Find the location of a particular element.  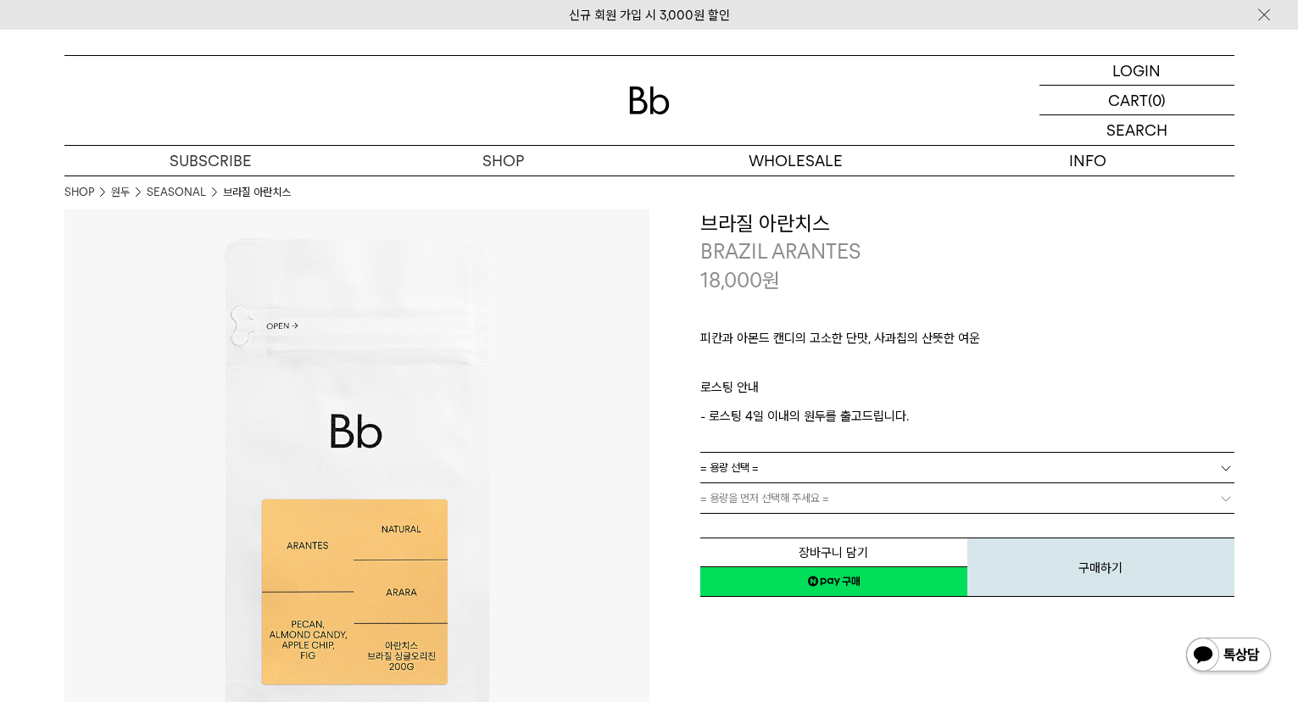

p: INFO is located at coordinates (1087, 160).